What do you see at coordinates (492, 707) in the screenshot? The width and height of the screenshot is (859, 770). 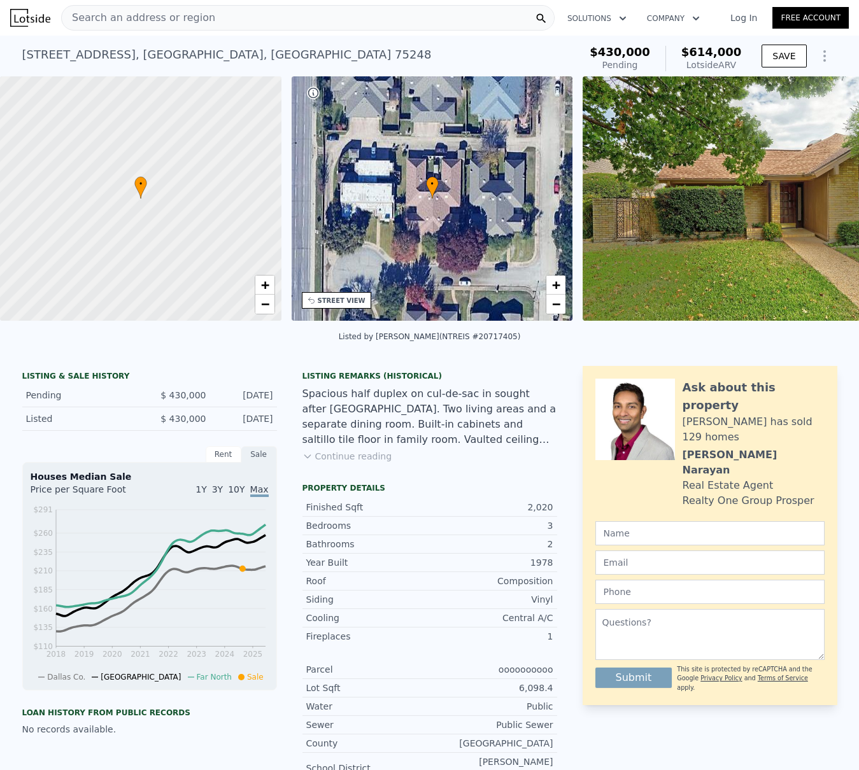 I see `div: Public` at bounding box center [492, 707].